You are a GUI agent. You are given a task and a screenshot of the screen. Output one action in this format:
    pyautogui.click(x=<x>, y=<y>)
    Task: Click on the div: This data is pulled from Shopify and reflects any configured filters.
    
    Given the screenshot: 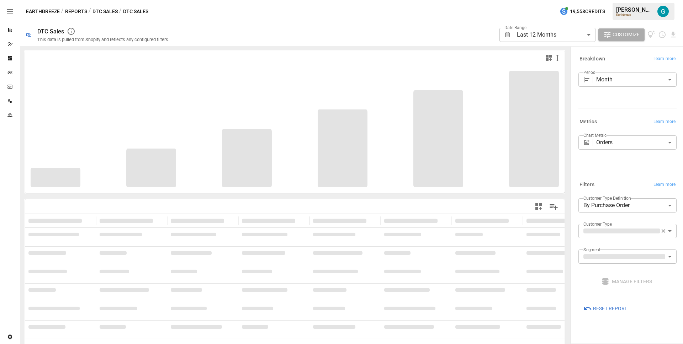 What is the action you would take?
    pyautogui.click(x=103, y=39)
    